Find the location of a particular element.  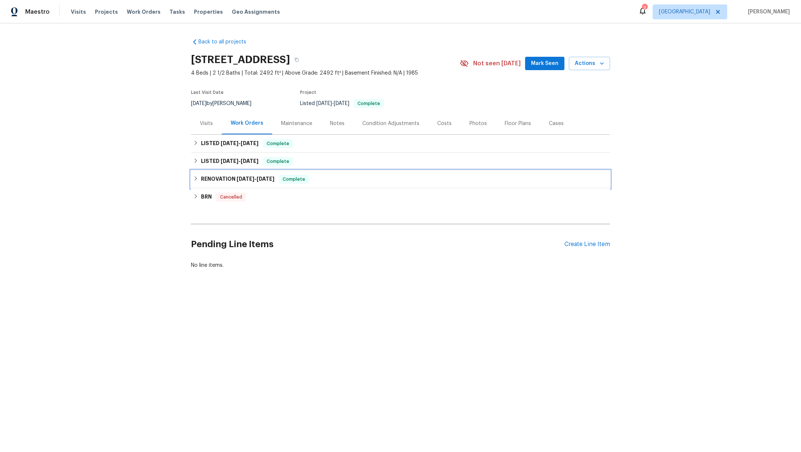

div: Create Line Item is located at coordinates (587, 244).